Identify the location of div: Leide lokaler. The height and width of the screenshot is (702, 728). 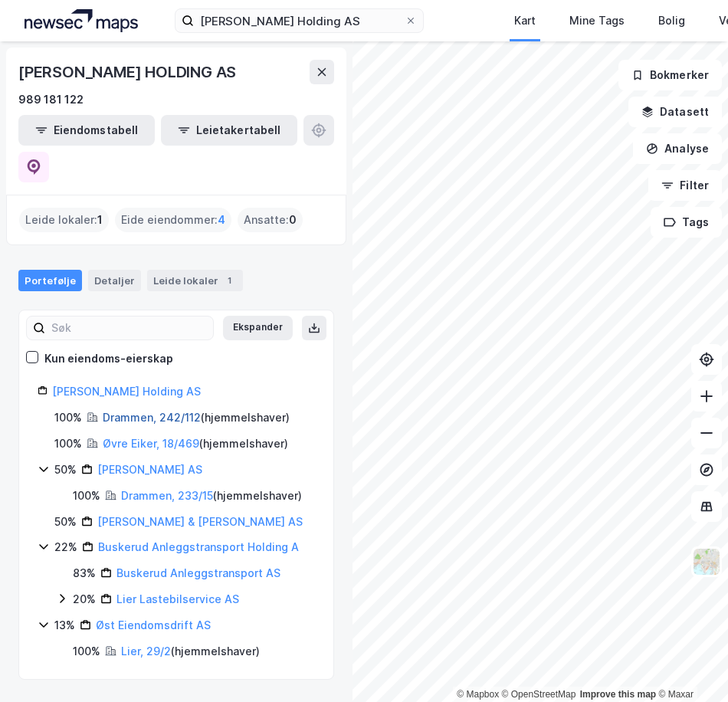
(195, 281).